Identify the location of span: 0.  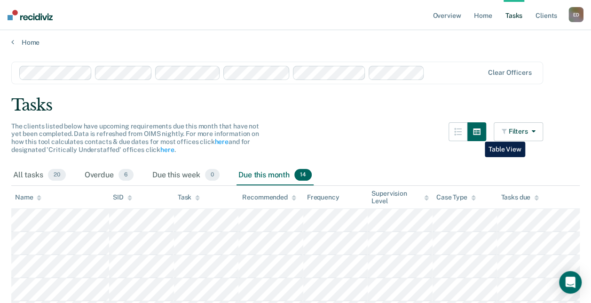
(212, 175).